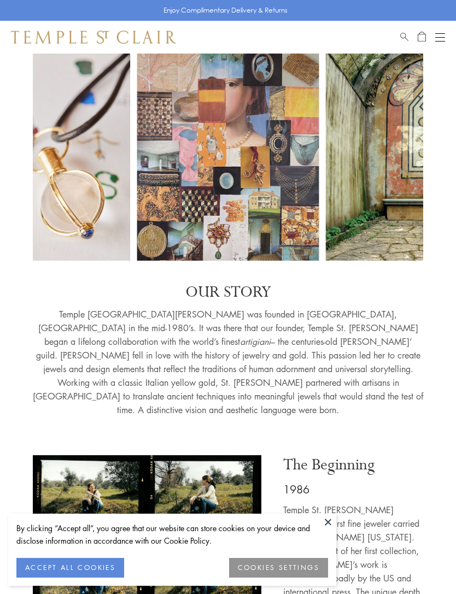 This screenshot has width=456, height=594. Describe the element at coordinates (255, 342) in the screenshot. I see `em: artigiani` at that location.